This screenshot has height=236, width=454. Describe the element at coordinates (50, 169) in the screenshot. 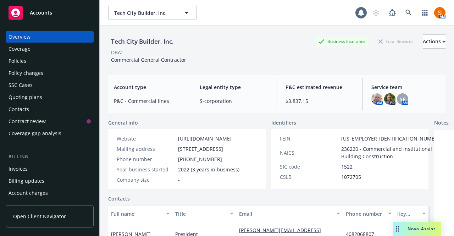

I see `a: Invoices` at that location.